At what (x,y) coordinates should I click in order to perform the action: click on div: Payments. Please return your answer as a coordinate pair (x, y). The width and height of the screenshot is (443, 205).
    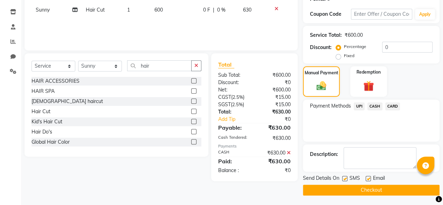
    Looking at the image, I should click on (254, 146).